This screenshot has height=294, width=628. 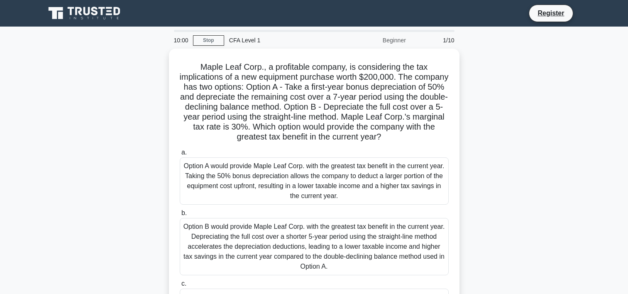 What do you see at coordinates (208, 40) in the screenshot?
I see `a: Stop` at bounding box center [208, 40].